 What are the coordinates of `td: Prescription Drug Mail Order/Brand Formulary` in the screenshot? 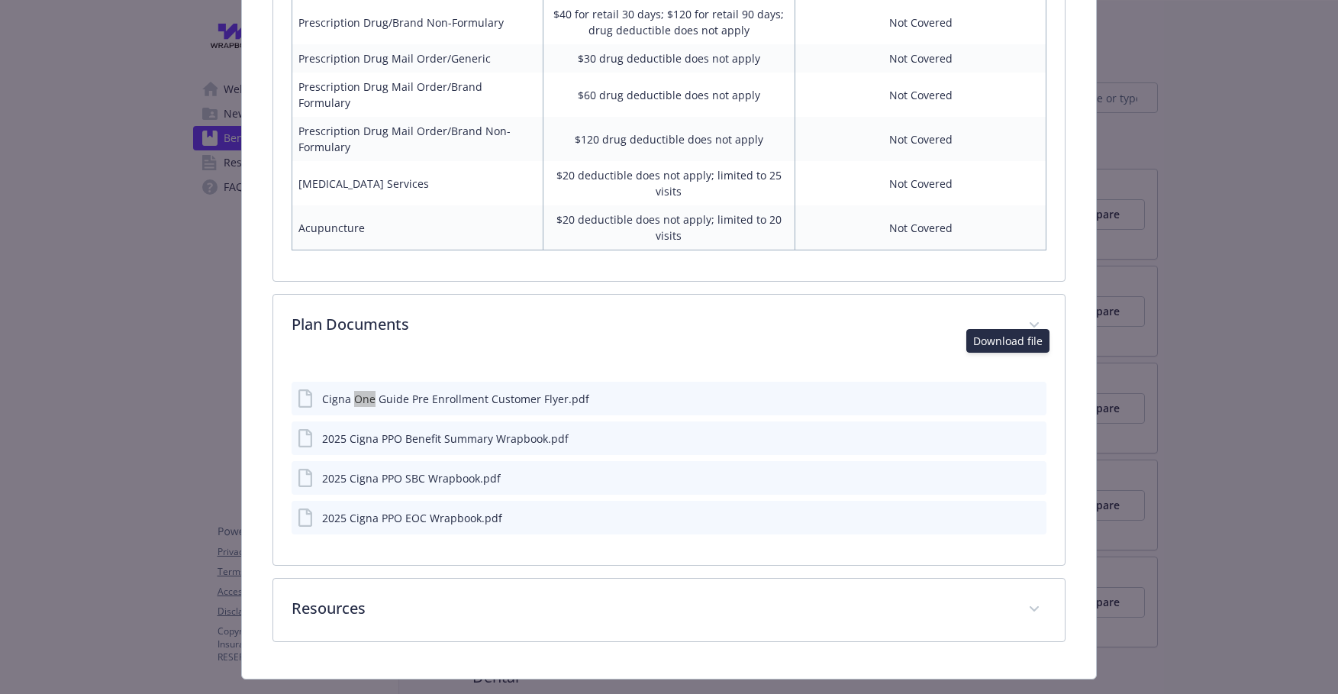 It's located at (418, 95).